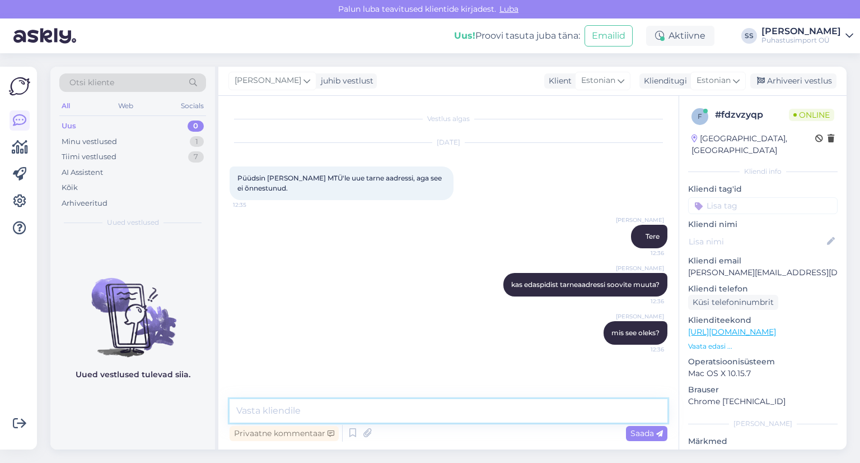 The height and width of the screenshot is (463, 860). What do you see at coordinates (585, 284) in the screenshot?
I see `span: kas edaspidist tarneaadressi soovite muuta?` at bounding box center [585, 284].